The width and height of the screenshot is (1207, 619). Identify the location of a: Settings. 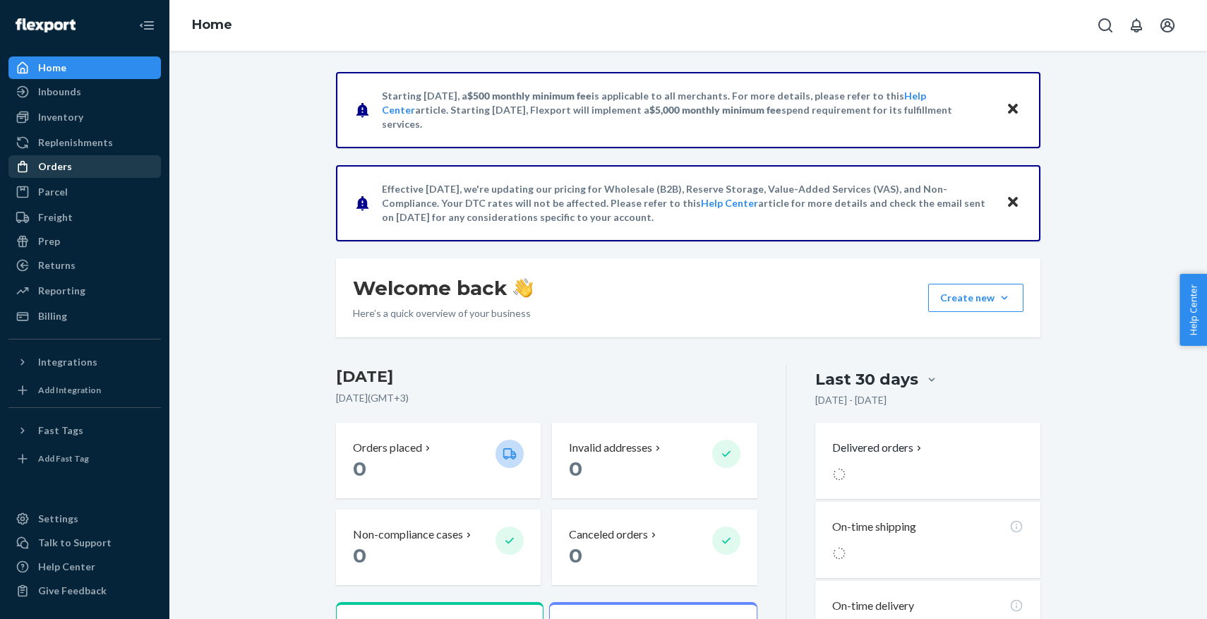
(85, 519).